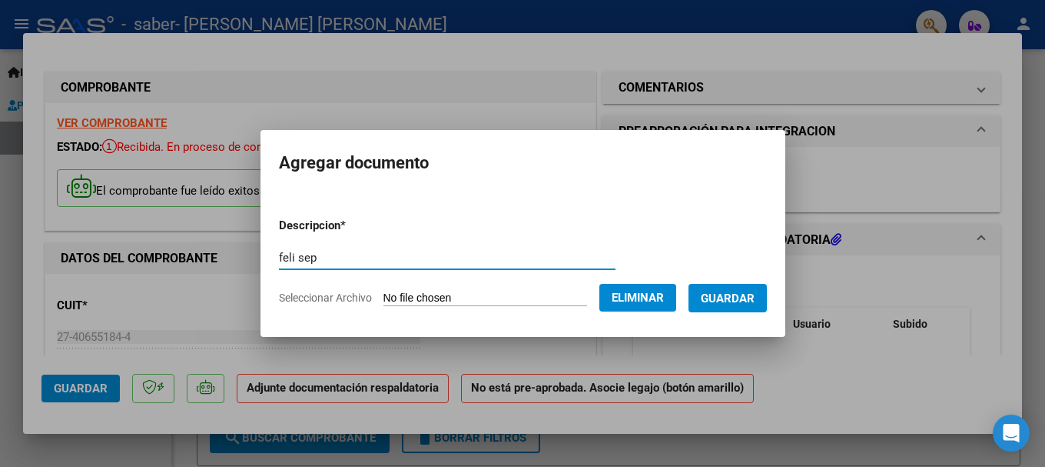 The image size is (1045, 467). Describe the element at coordinates (638, 297) in the screenshot. I see `span: Eliminar` at that location.